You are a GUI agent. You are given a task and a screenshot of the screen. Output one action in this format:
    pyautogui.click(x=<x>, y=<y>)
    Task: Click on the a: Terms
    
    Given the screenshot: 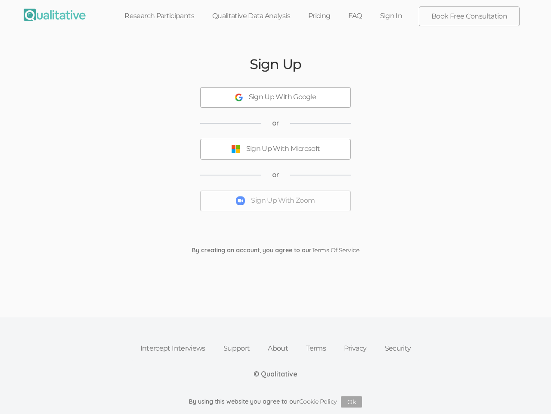 What is the action you would take?
    pyautogui.click(x=316, y=348)
    